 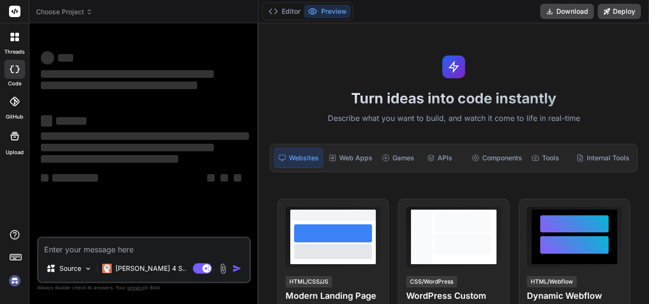 What do you see at coordinates (399, 158) in the screenshot?
I see `div: Games` at bounding box center [399, 158].